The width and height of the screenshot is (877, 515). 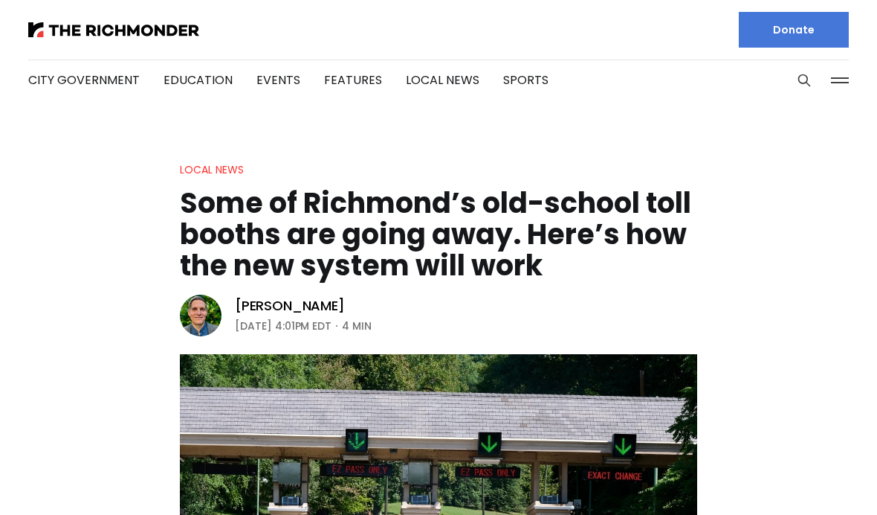 What do you see at coordinates (278, 80) in the screenshot?
I see `a: Events` at bounding box center [278, 80].